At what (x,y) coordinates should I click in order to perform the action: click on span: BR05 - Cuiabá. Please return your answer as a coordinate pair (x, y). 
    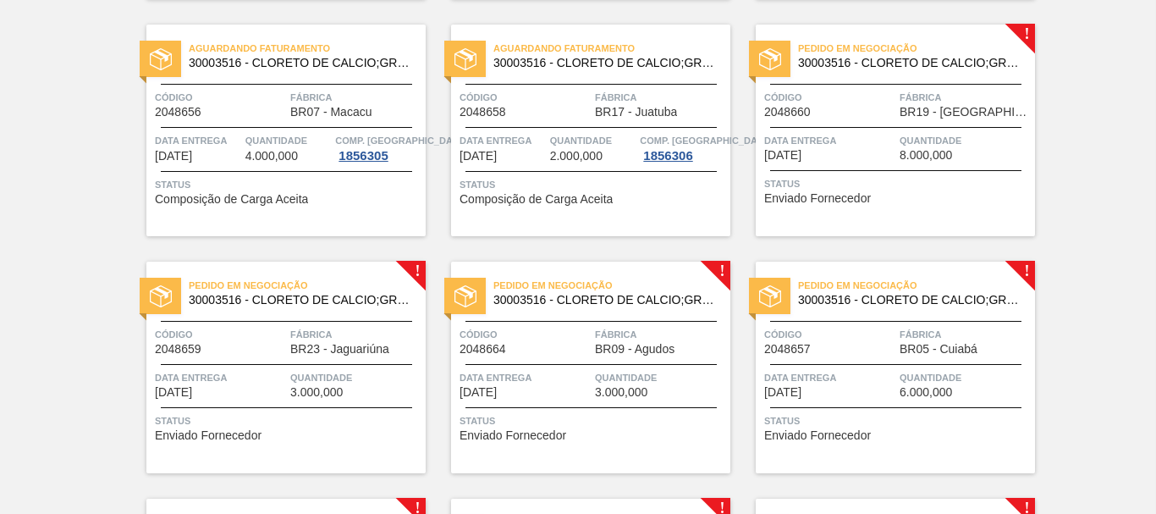
    Looking at the image, I should click on (938, 349).